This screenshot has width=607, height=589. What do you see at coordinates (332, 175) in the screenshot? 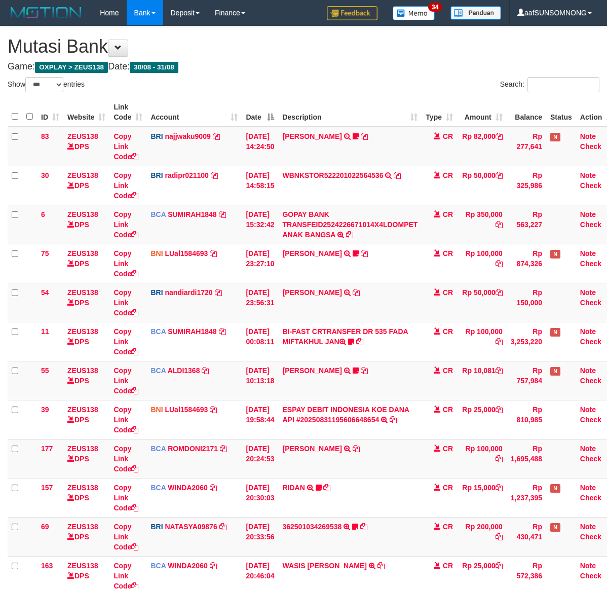
I see `a: WBNKSTOR522201022564536` at bounding box center [332, 175].